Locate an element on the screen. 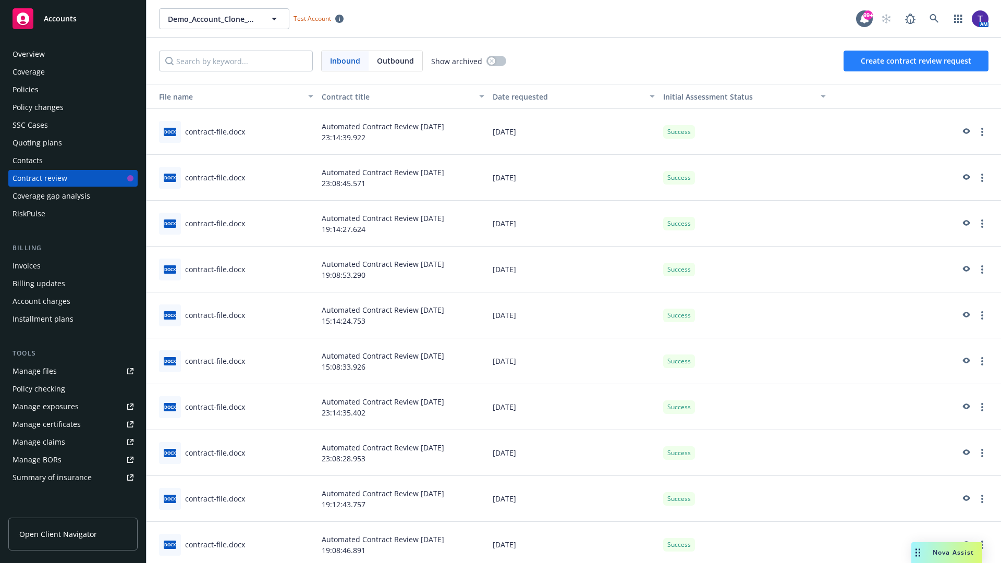 The height and width of the screenshot is (563, 1001). a: Start snowing is located at coordinates (887, 19).